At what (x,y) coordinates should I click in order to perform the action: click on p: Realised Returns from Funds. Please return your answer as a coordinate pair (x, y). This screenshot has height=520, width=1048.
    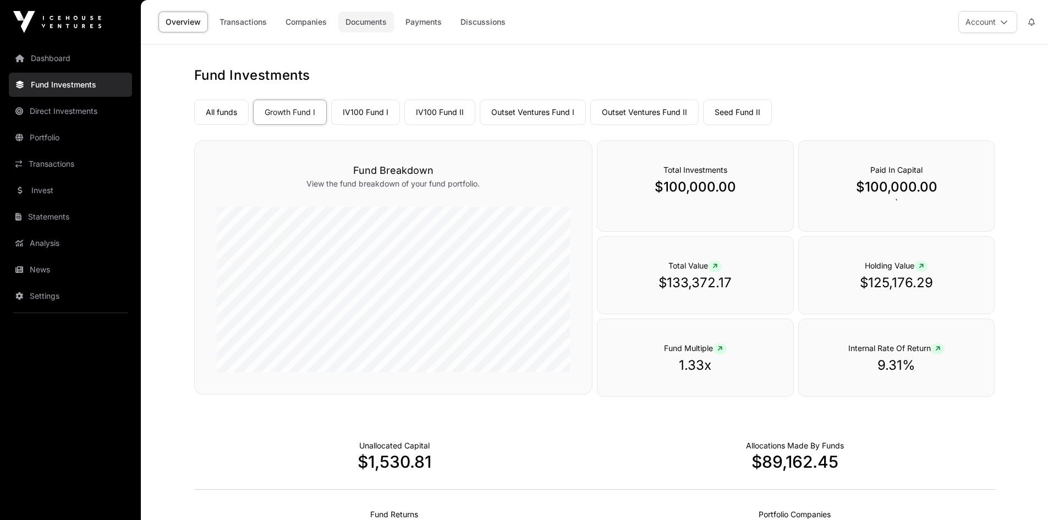
    Looking at the image, I should click on (394, 514).